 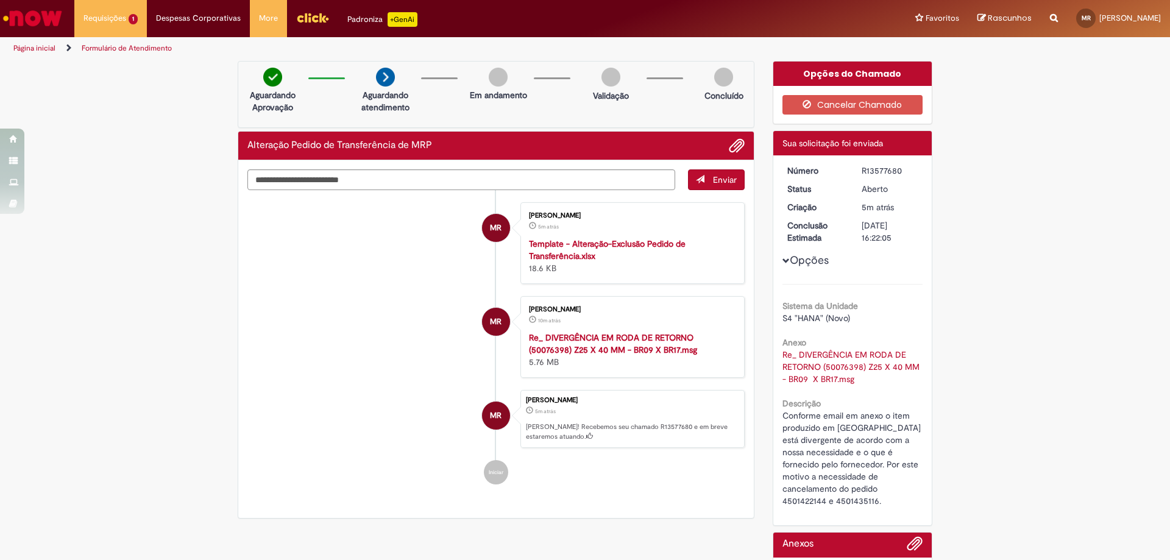 I want to click on a: Re_ DIVERGÊNCIA EM RODA DE RETORNO (50076398) Z25 X 40 MM - BR09 X BR17.msg, so click(x=613, y=344).